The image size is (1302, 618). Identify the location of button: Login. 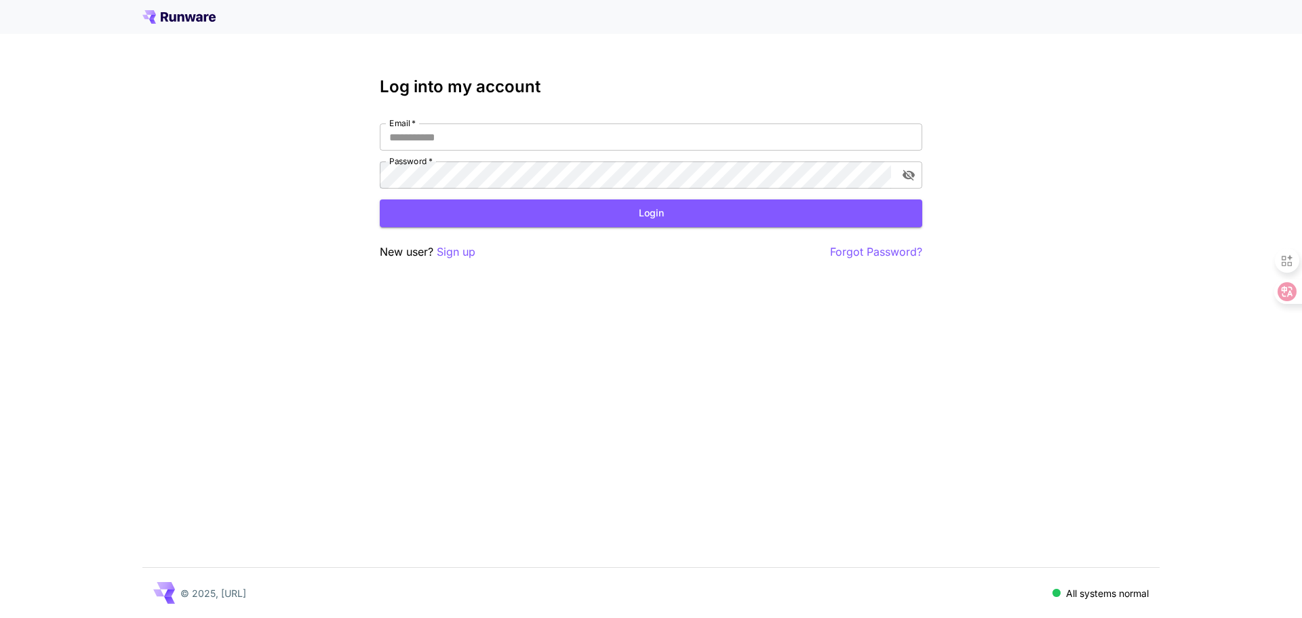
(651, 213).